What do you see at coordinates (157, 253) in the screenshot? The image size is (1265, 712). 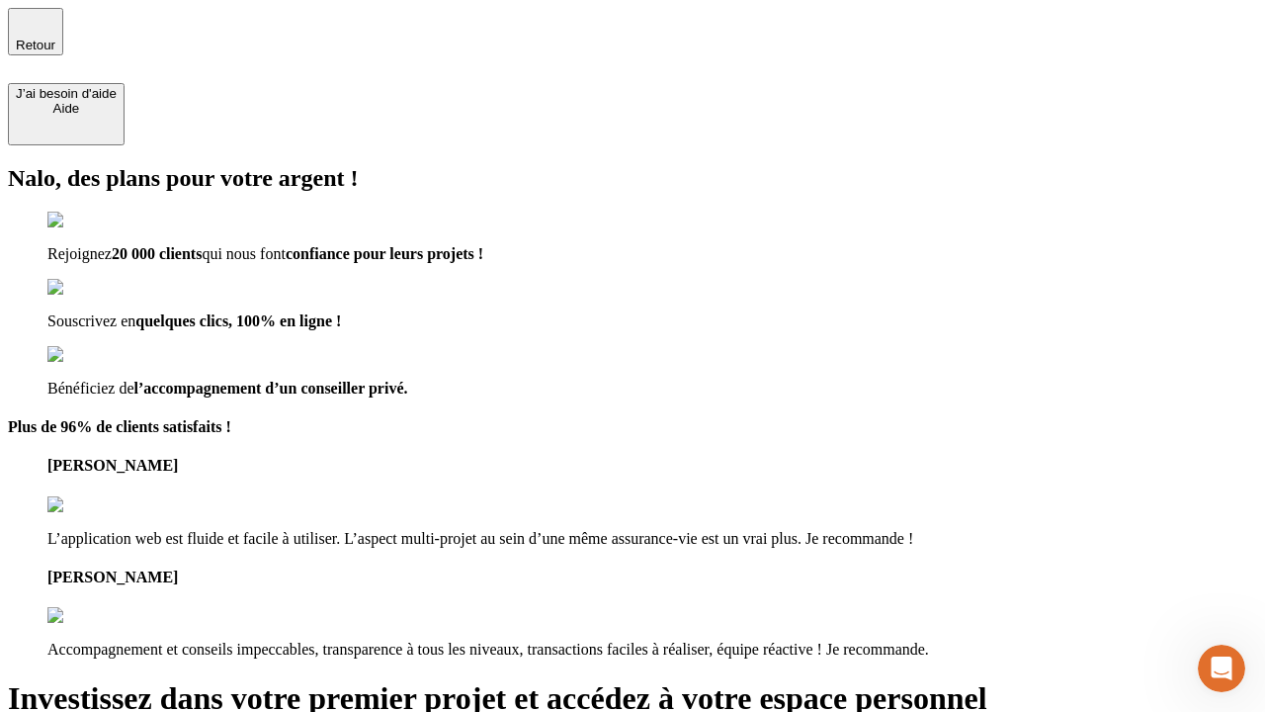 I see `span: 20 000 clients` at bounding box center [157, 253].